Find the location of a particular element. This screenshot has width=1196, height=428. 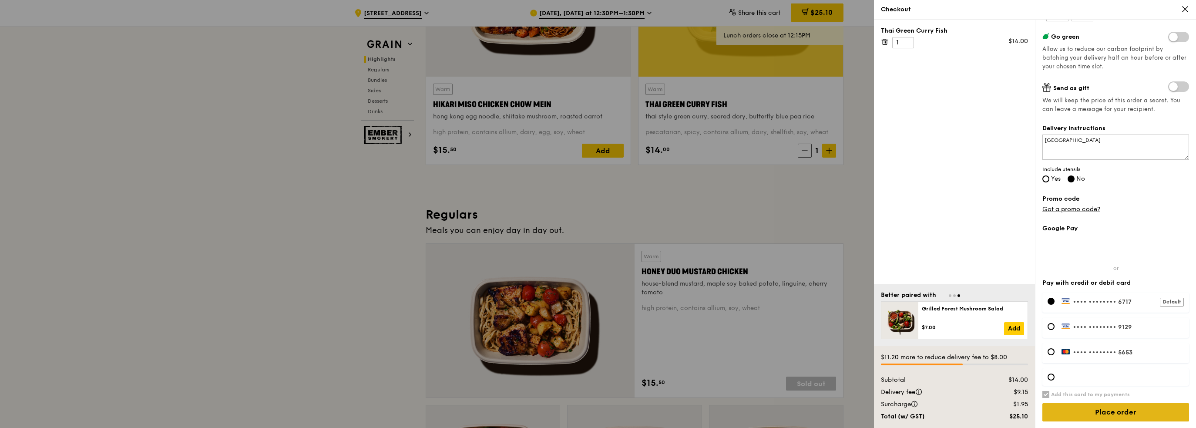

div: $7.00 is located at coordinates (963, 327).